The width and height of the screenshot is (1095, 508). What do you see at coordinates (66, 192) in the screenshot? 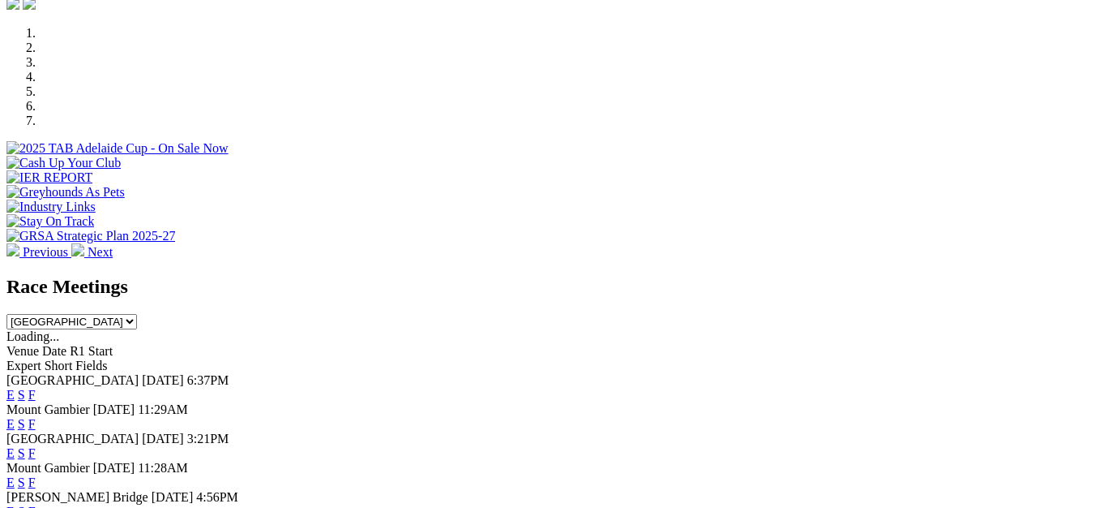
I see `img: Greyhounds As Pets` at bounding box center [66, 192].